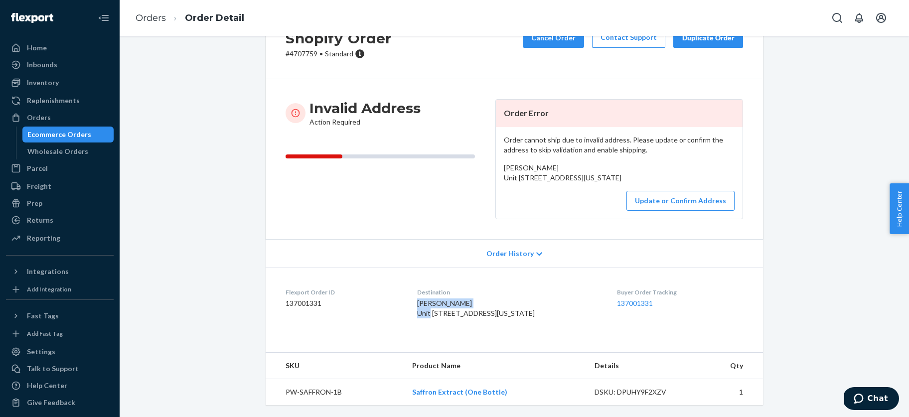  I want to click on div: Integrations, so click(48, 271).